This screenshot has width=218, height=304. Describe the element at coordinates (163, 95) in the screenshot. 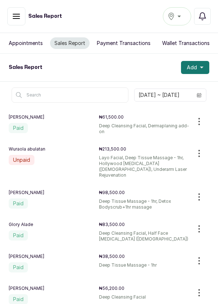

I see `input: Select date` at that location.